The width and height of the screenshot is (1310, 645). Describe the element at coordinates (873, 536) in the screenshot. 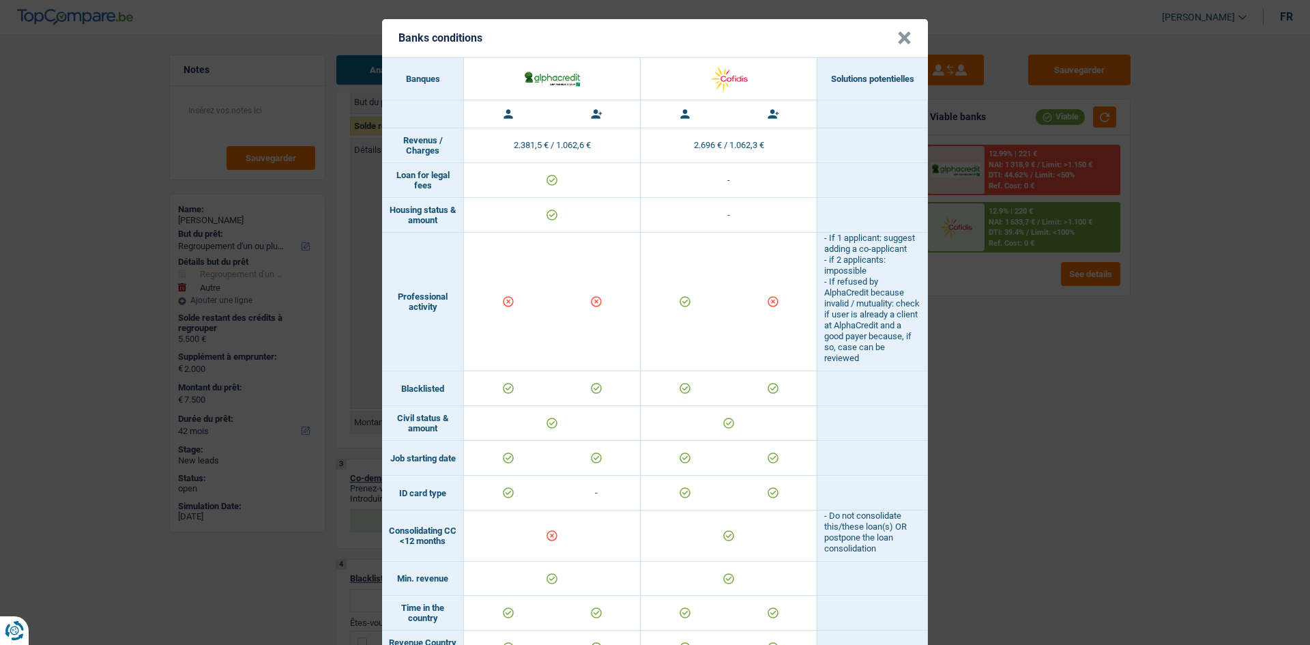

I see `td: - Do not consolidate this/these loan(s) OR postpone the loan consolidation` at that location.